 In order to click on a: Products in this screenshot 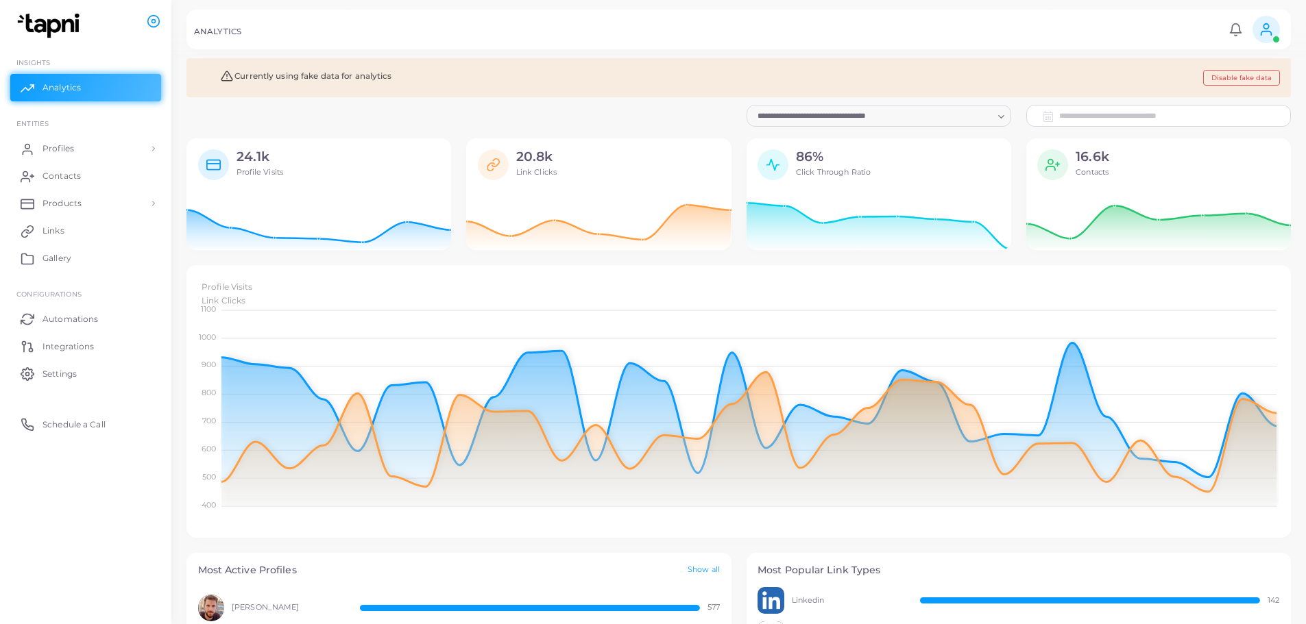, I will do `click(86, 204)`.